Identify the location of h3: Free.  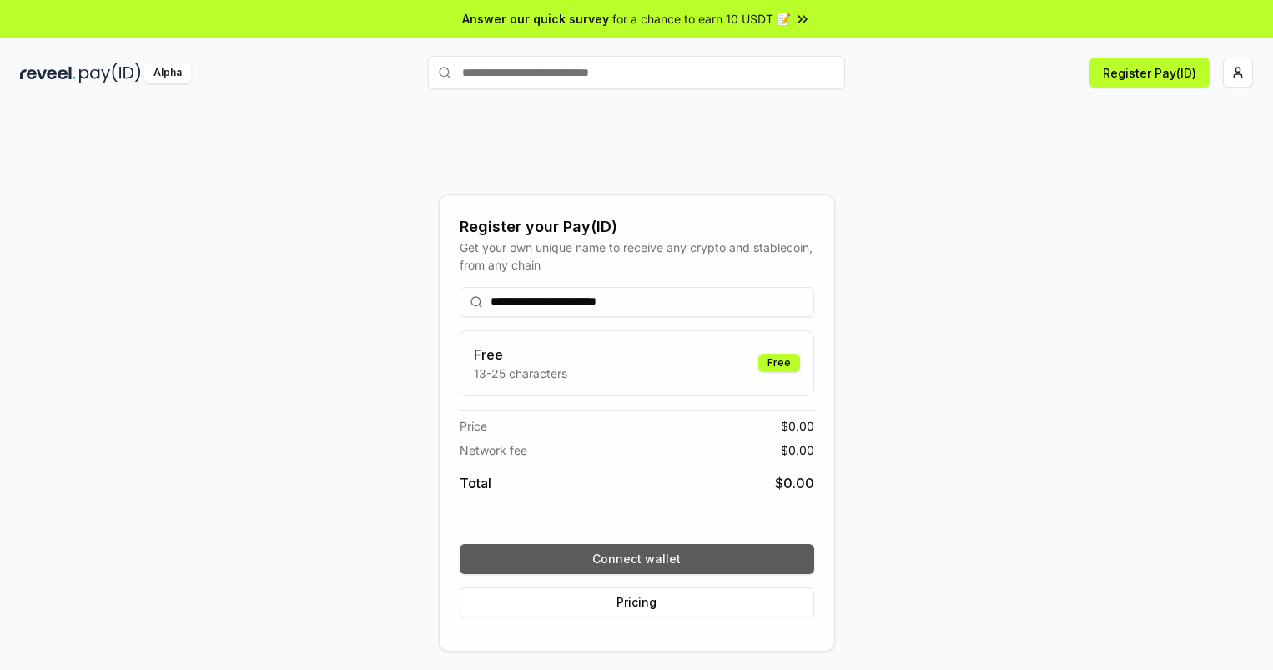
(521, 355).